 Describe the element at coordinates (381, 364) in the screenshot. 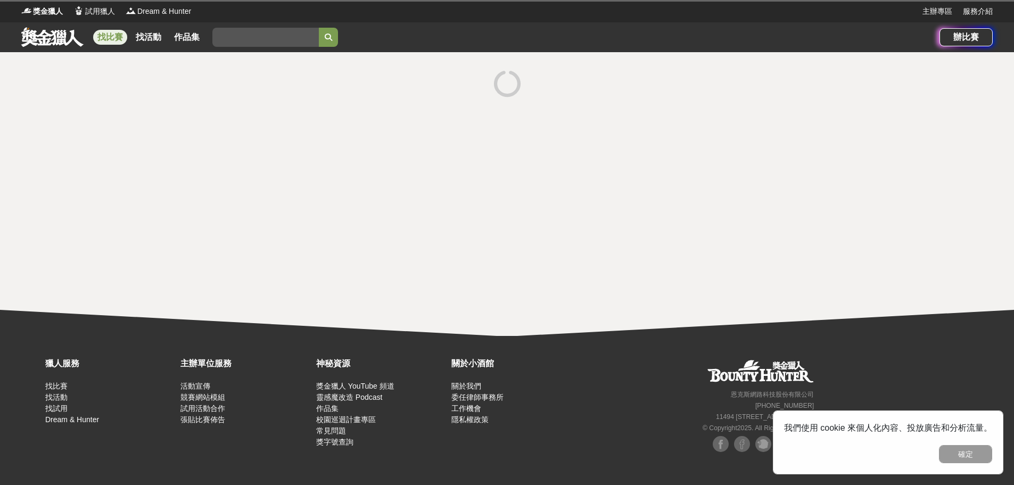

I see `div: 神秘資源` at that location.